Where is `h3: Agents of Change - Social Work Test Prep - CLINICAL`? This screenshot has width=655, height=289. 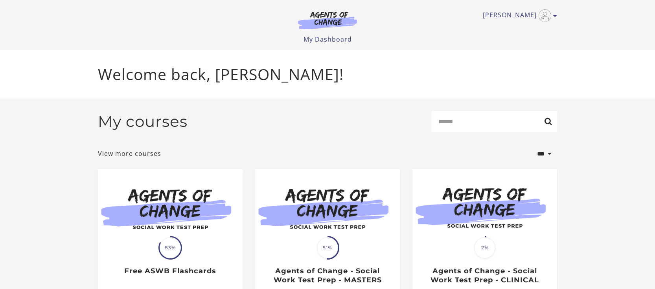
h3: Agents of Change - Social Work Test Prep - CLINICAL is located at coordinates (485, 276).